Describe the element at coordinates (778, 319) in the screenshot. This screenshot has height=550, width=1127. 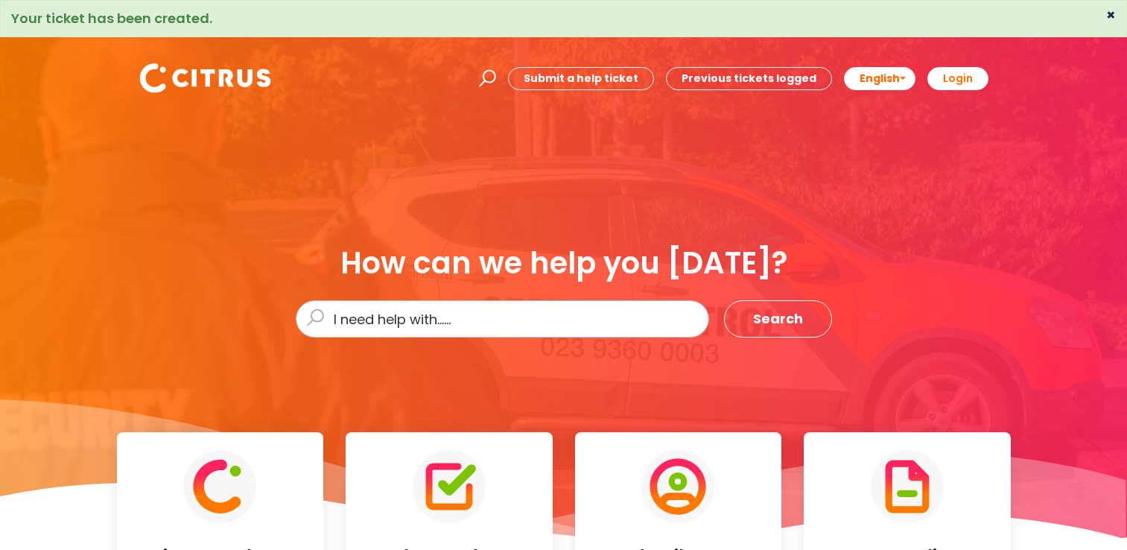
I see `span: Search` at that location.